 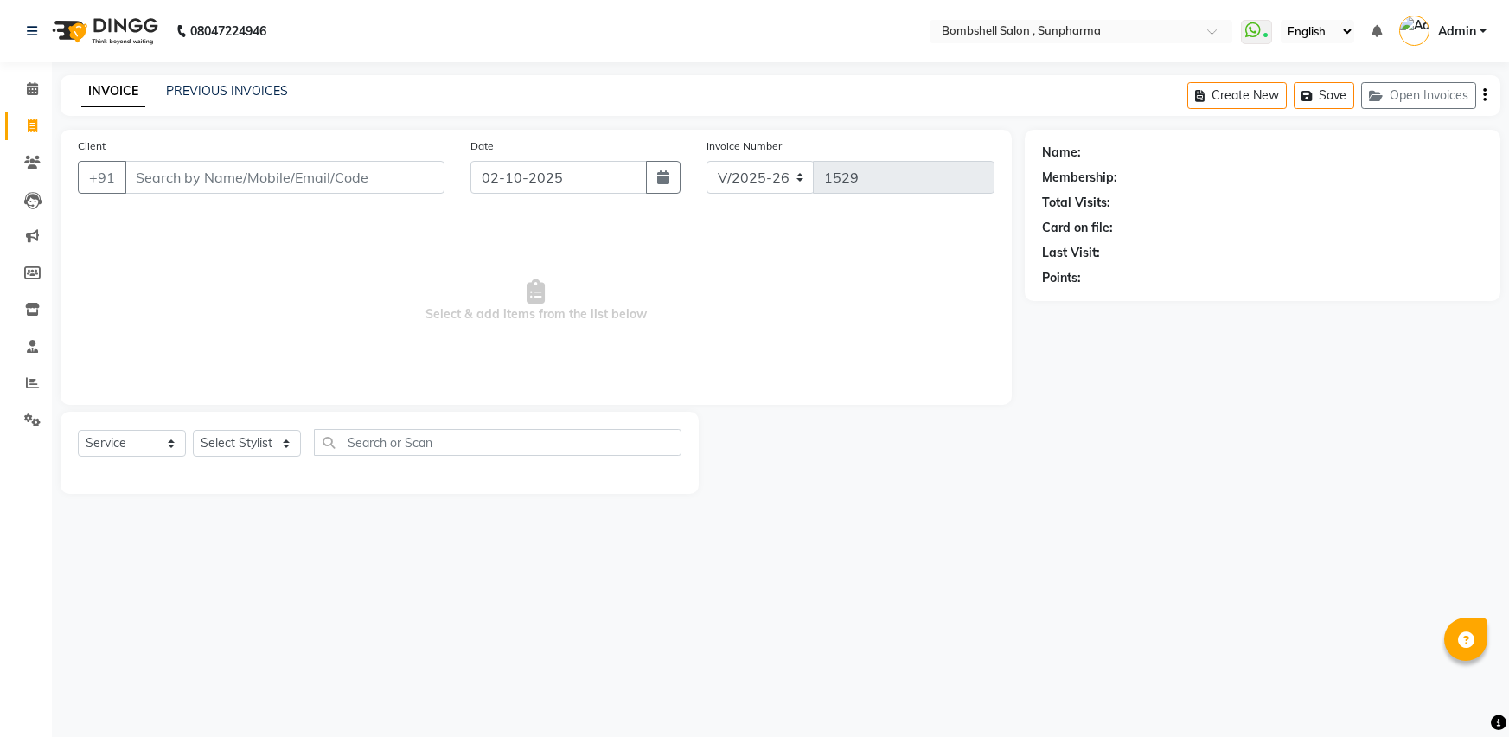 I want to click on img: Admin, so click(x=1414, y=30).